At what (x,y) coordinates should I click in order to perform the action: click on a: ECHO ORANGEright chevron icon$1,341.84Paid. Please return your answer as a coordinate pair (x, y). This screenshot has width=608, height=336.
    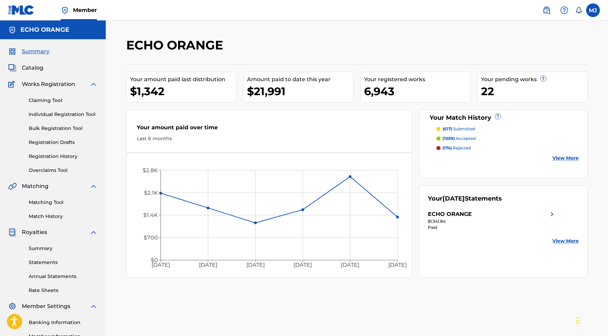
    Looking at the image, I should click on (492, 220).